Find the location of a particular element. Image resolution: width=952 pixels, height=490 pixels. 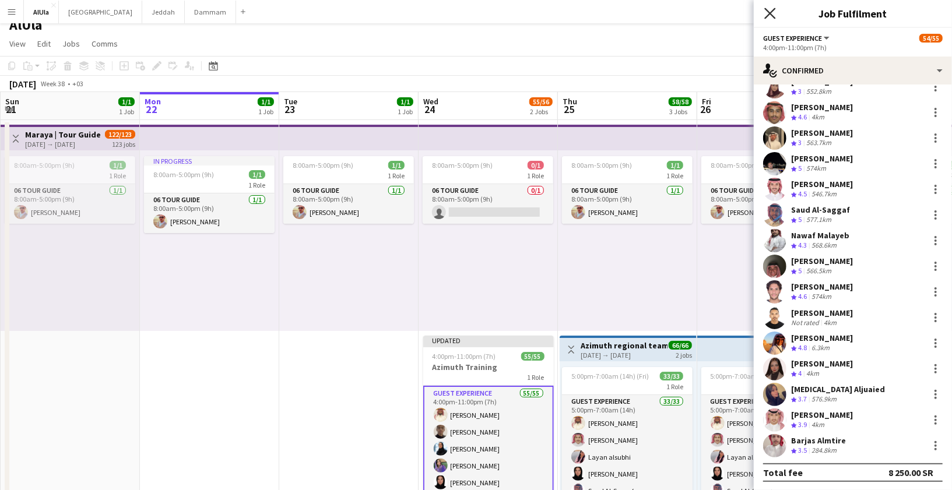

span: 5:00pm-7:00am (14h) (Fri) is located at coordinates (610, 376).